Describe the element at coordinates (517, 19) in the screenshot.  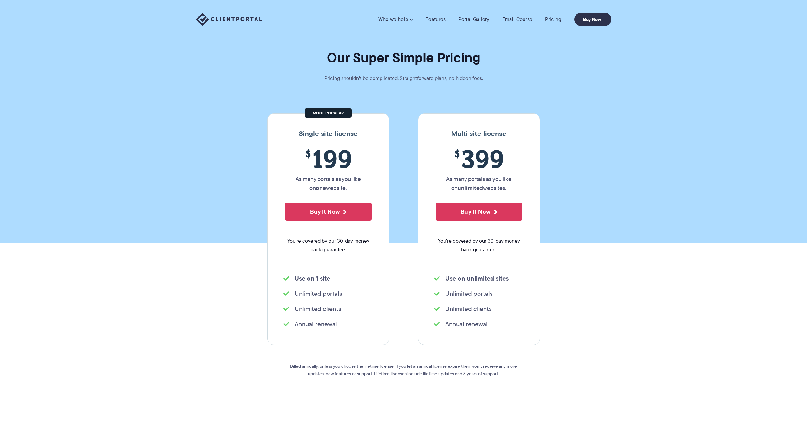
I see `a: Email Course` at that location.